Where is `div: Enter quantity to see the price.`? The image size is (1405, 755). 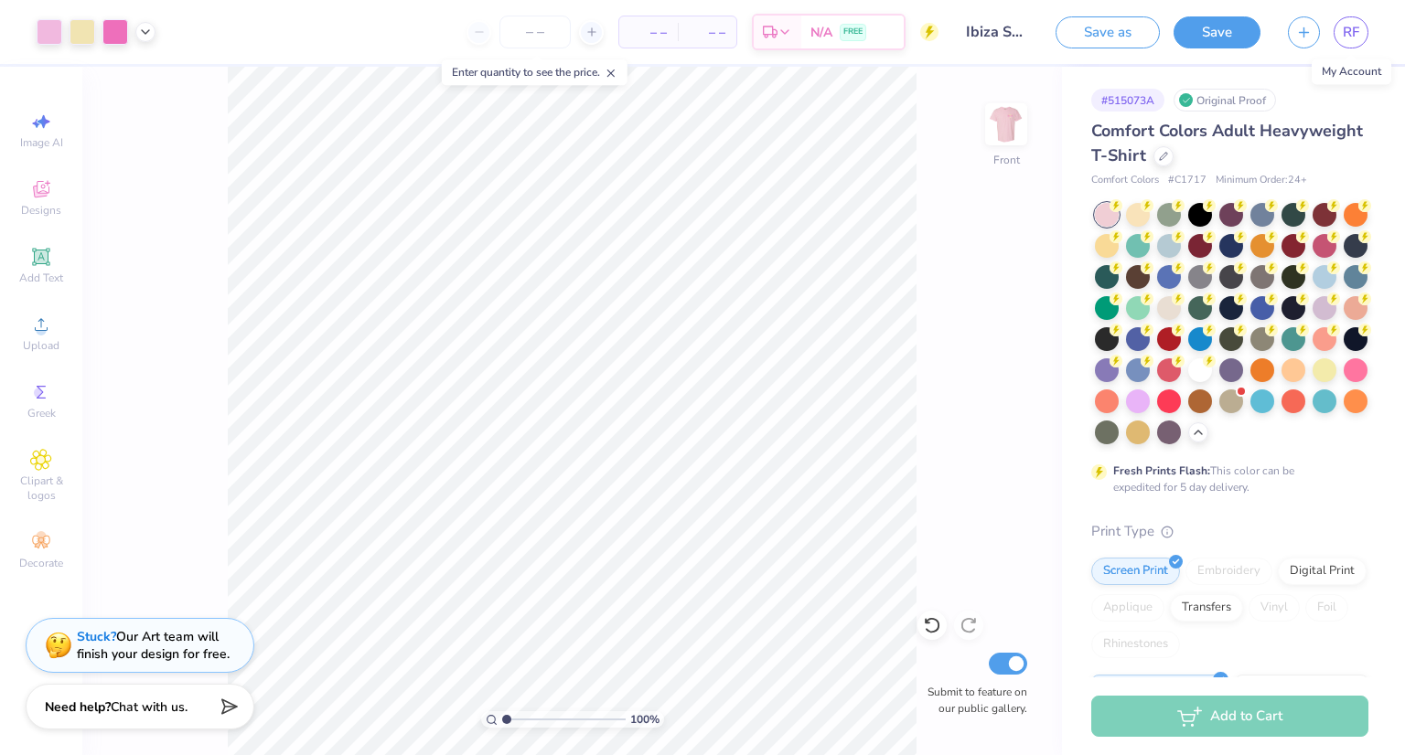
div: Enter quantity to see the price. is located at coordinates (534, 72).